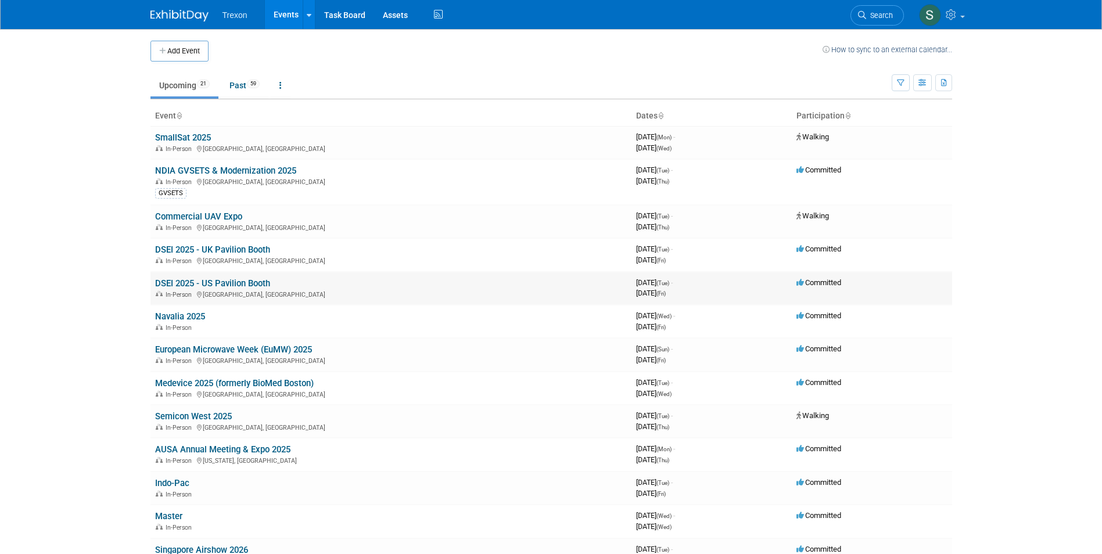 The height and width of the screenshot is (554, 1102). Describe the element at coordinates (930, 15) in the screenshot. I see `img: Steve Groves` at that location.